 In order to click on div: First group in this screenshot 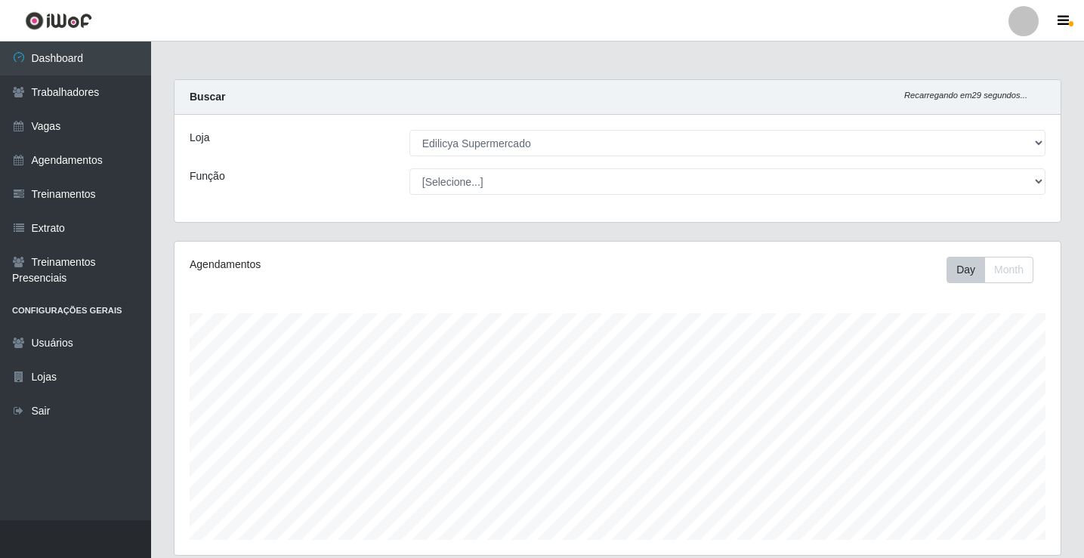, I will do `click(989, 270)`.